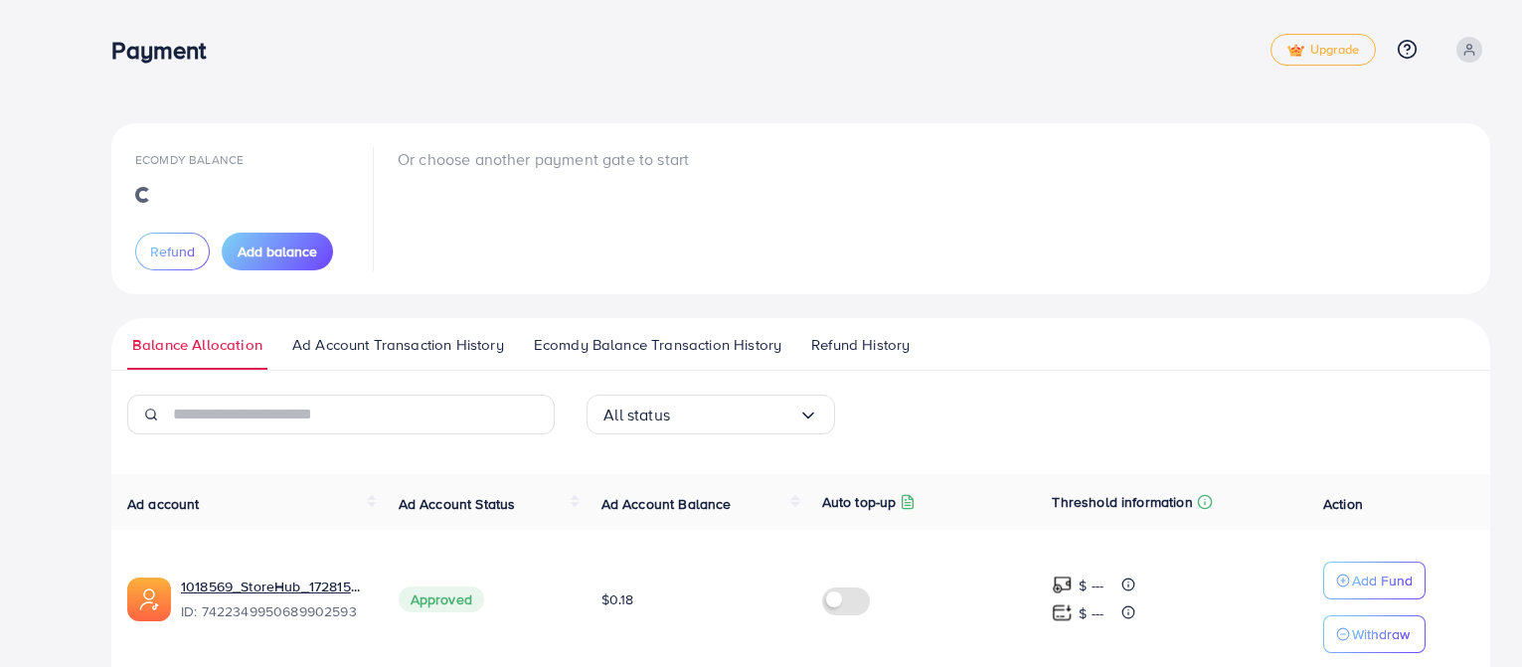 This screenshot has width=1522, height=667. Describe the element at coordinates (277, 252) in the screenshot. I see `button: Add balance` at that location.